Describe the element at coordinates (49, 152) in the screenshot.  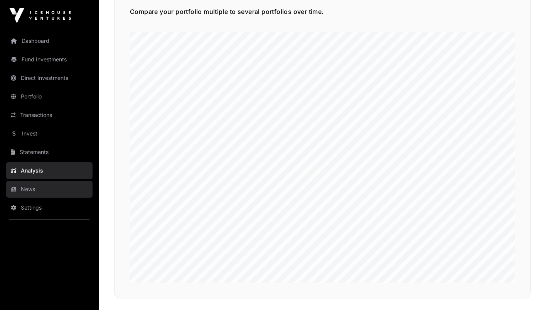
I see `a: Statements` at that location.